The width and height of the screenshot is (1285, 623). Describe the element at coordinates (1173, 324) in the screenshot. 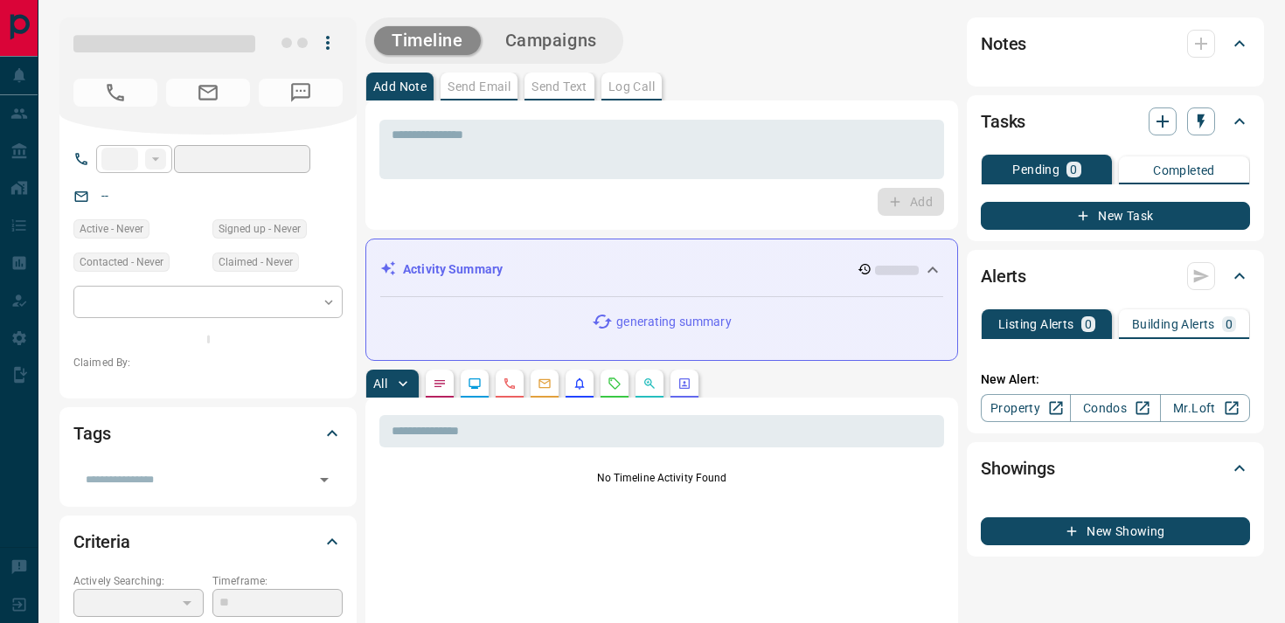

I see `p: Building Alerts` at that location.